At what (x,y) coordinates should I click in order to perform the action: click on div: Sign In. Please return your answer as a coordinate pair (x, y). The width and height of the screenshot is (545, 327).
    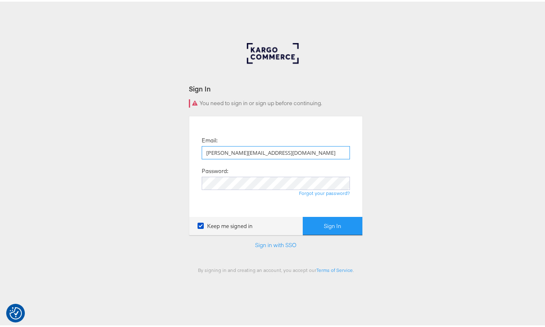
    Looking at the image, I should click on (276, 87).